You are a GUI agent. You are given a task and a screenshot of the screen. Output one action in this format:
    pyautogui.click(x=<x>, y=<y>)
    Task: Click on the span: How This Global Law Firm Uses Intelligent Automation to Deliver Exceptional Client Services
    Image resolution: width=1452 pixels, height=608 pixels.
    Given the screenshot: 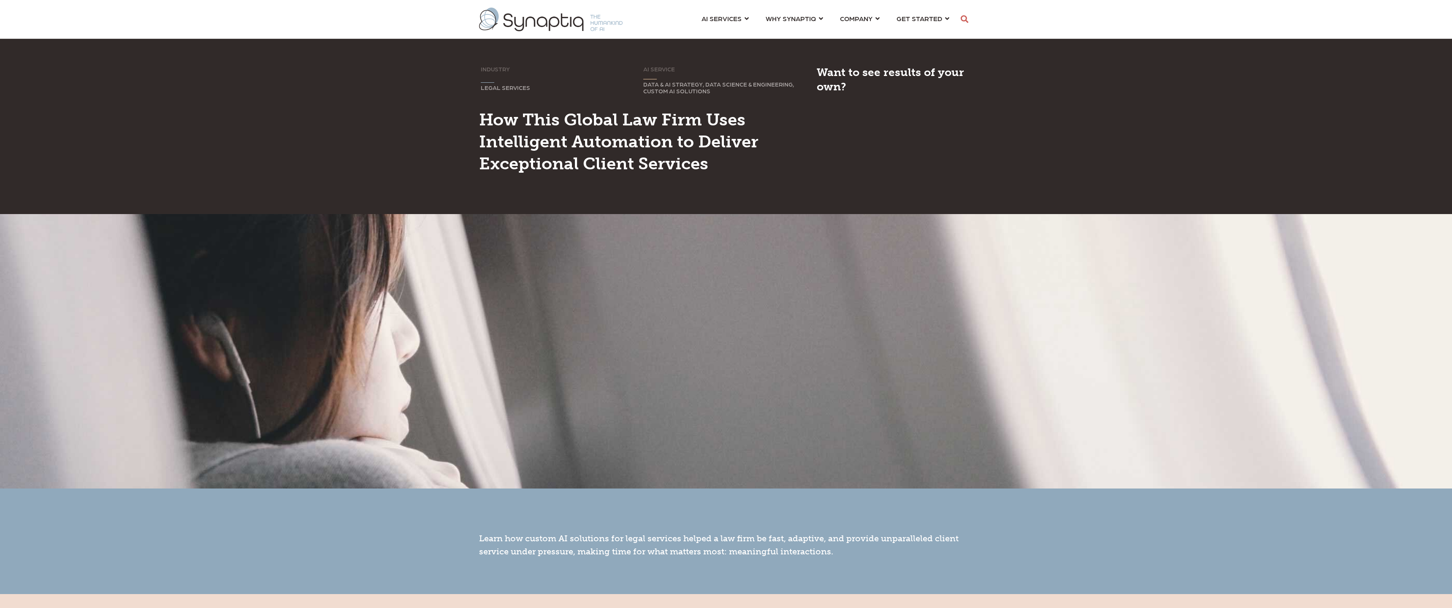 What is the action you would take?
    pyautogui.click(x=619, y=141)
    